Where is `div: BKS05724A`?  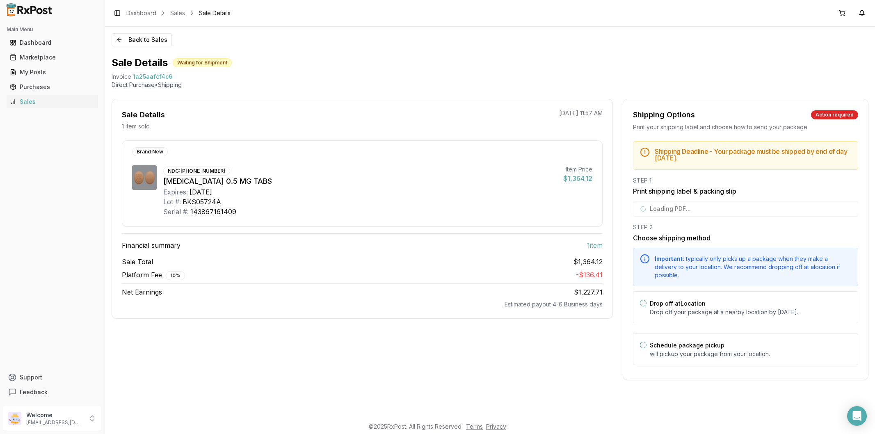
div: BKS05724A is located at coordinates (202, 202).